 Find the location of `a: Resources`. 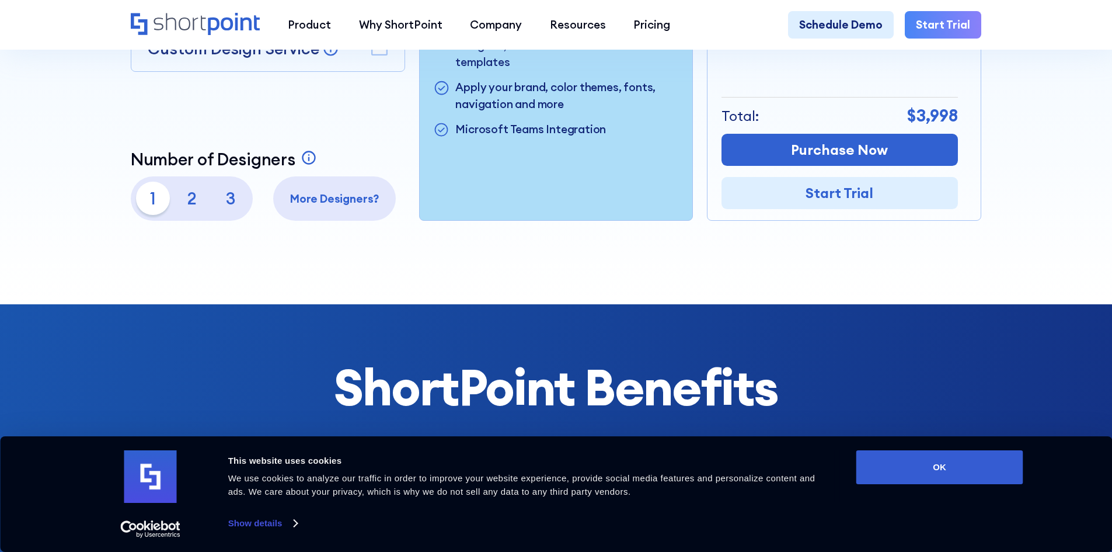

a: Resources is located at coordinates (578, 25).